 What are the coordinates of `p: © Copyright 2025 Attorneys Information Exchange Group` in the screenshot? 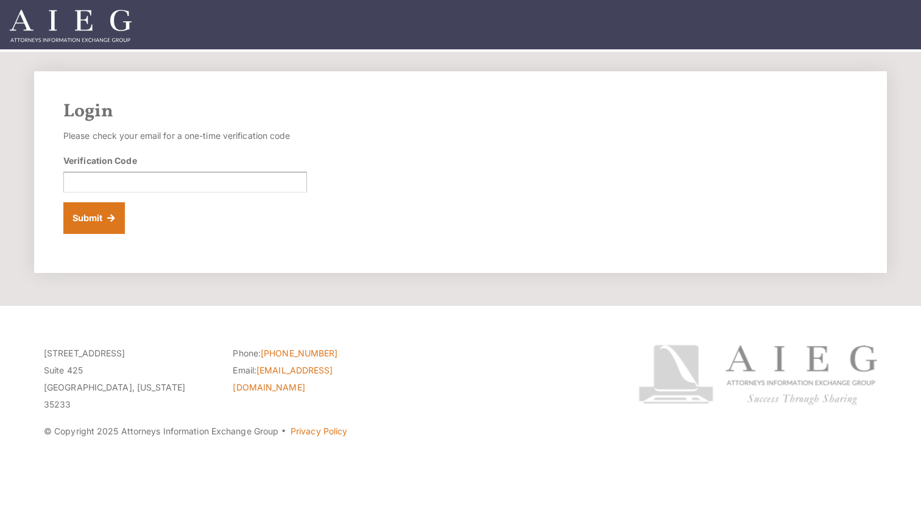 It's located at (318, 431).